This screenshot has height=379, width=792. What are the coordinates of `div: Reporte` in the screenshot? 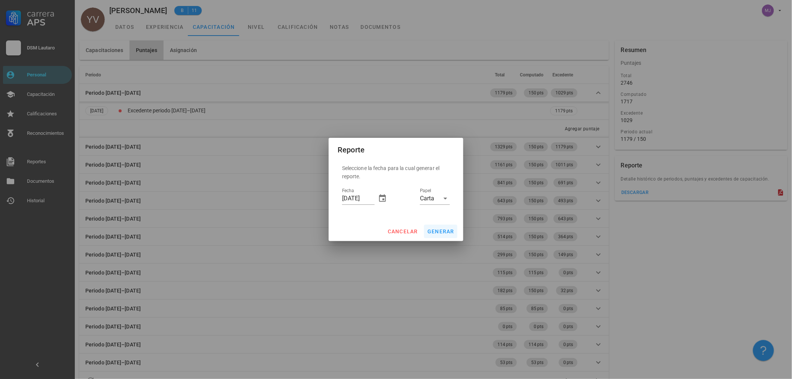 It's located at (351, 150).